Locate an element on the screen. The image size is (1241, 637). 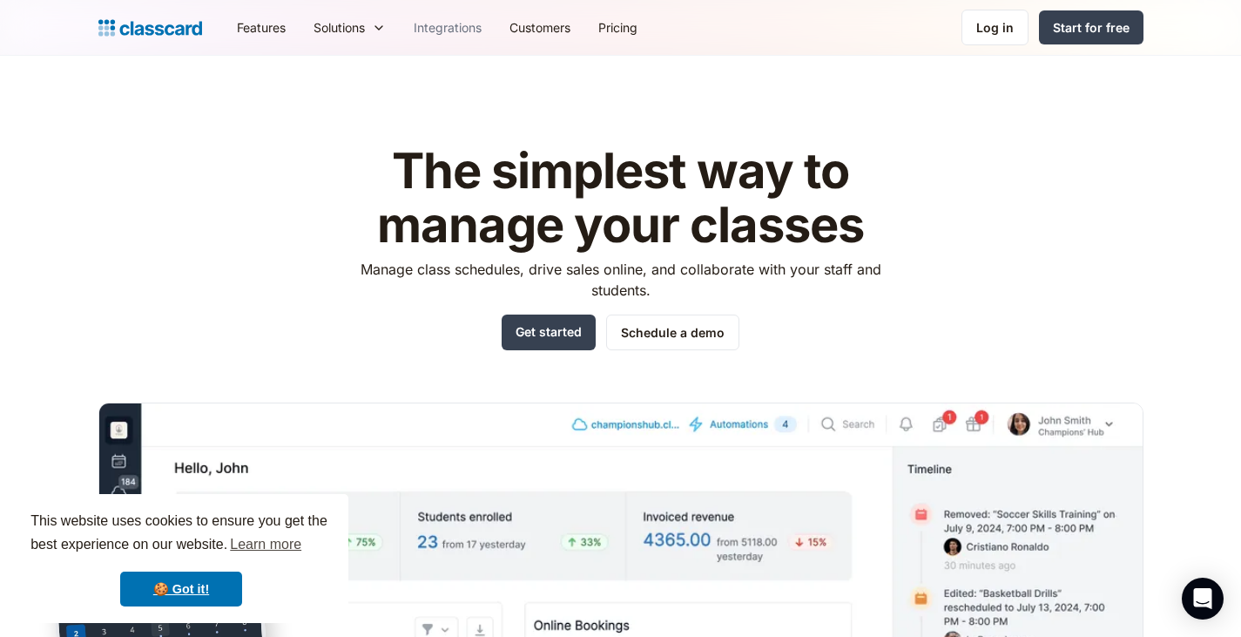
div: cookieconsent is located at coordinates (181, 558).